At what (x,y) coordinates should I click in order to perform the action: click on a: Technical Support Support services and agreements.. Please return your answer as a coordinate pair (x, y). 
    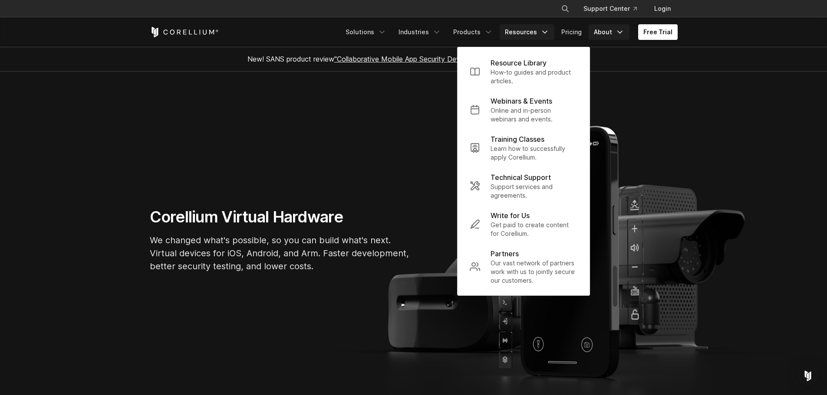
    Looking at the image, I should click on (523, 186).